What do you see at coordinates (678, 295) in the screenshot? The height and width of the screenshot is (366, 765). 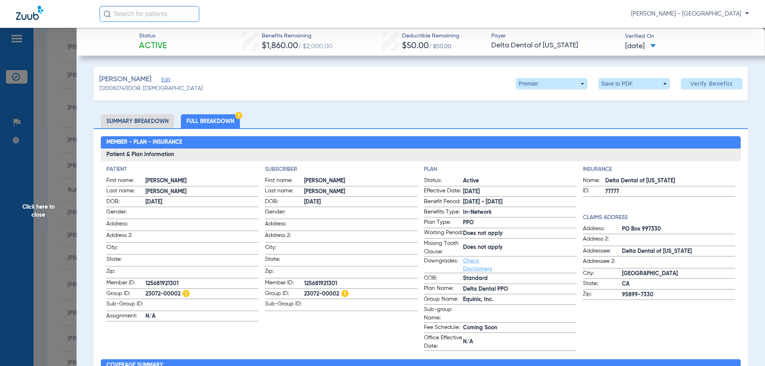 I see `span: 95899-7330` at bounding box center [678, 295].